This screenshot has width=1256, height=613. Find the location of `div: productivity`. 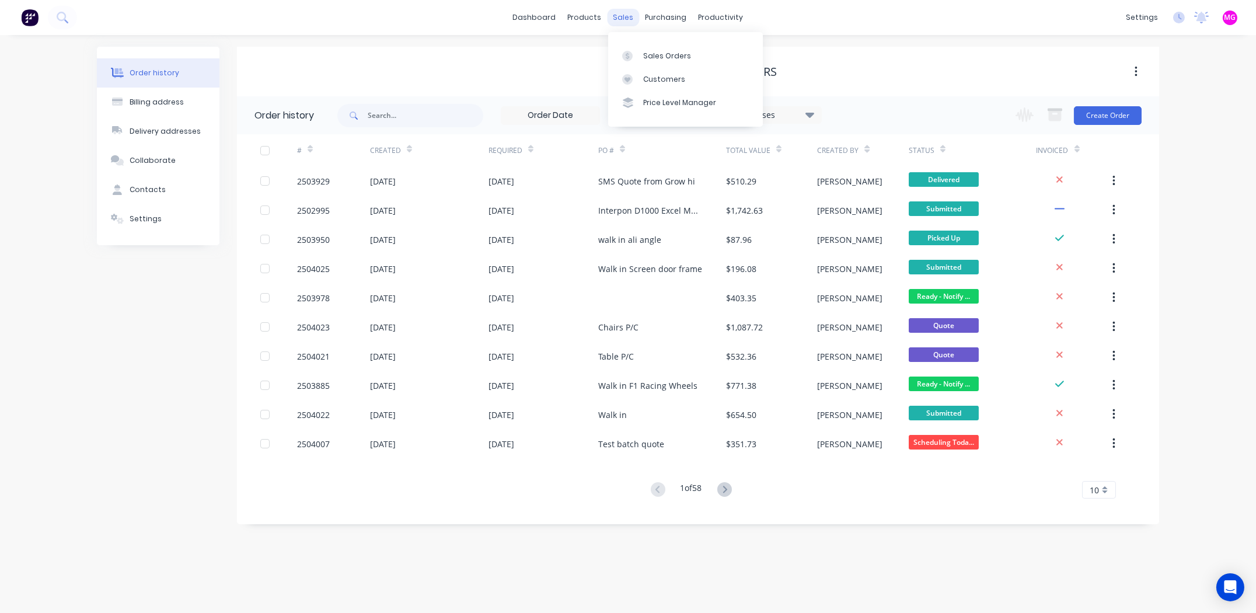

div: productivity is located at coordinates (721, 18).